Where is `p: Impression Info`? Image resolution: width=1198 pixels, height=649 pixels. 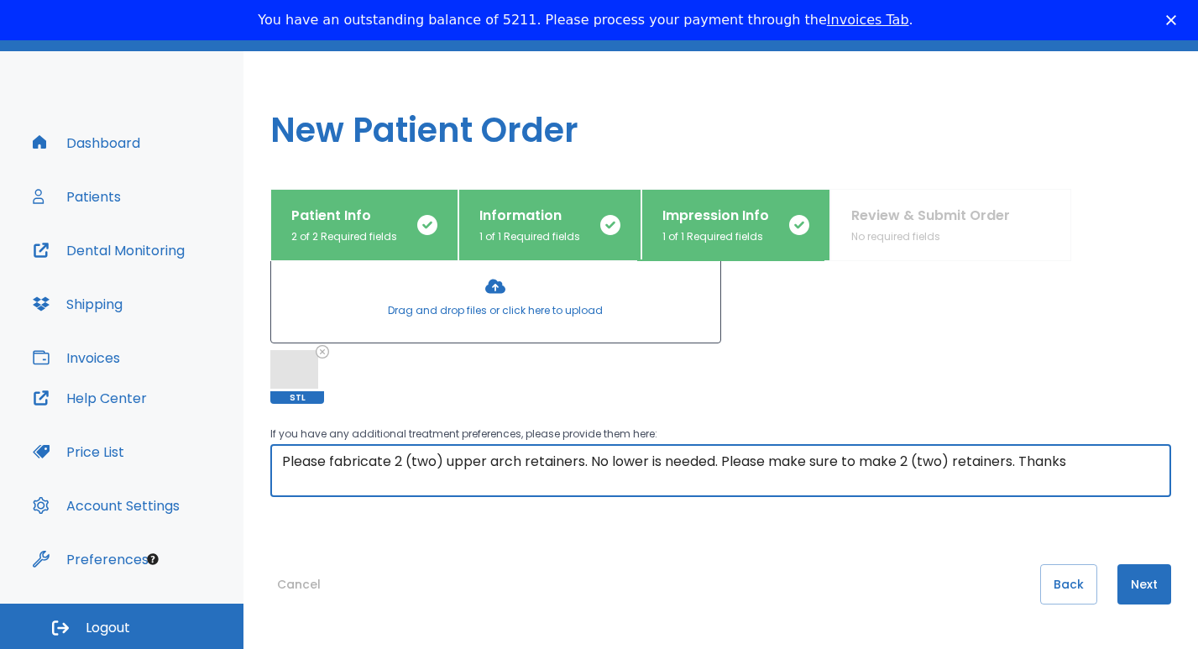
p: Impression Info is located at coordinates (715, 216).